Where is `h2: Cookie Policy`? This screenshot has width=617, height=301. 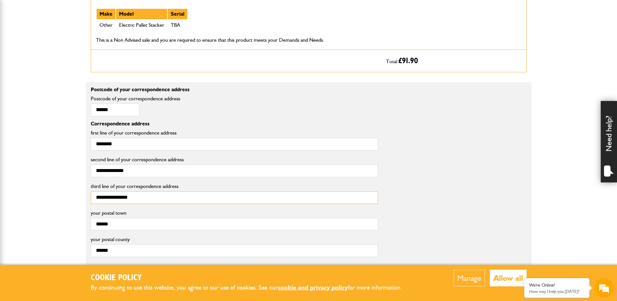 h2: Cookie Policy is located at coordinates (252, 277).